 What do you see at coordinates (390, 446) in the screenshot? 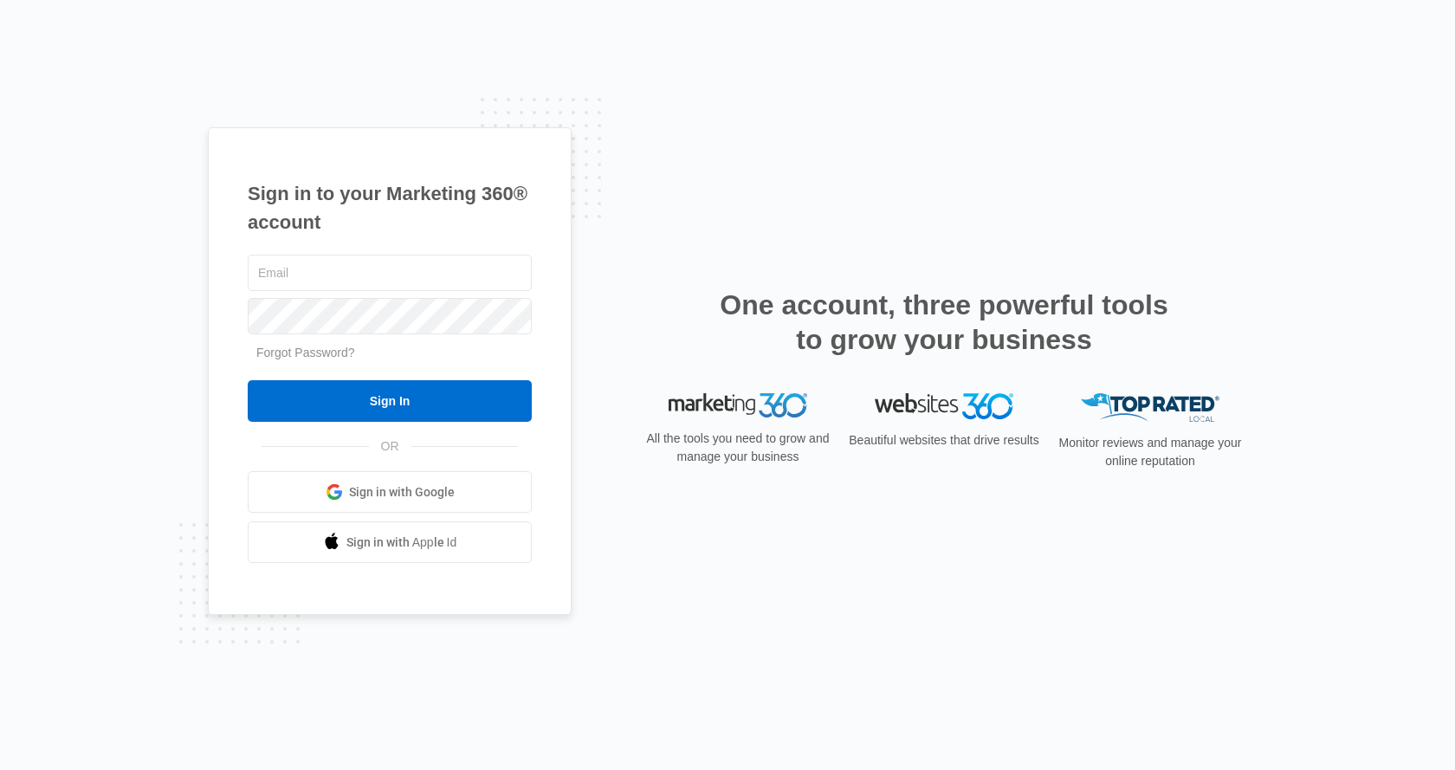
I see `span: OR` at bounding box center [390, 446].